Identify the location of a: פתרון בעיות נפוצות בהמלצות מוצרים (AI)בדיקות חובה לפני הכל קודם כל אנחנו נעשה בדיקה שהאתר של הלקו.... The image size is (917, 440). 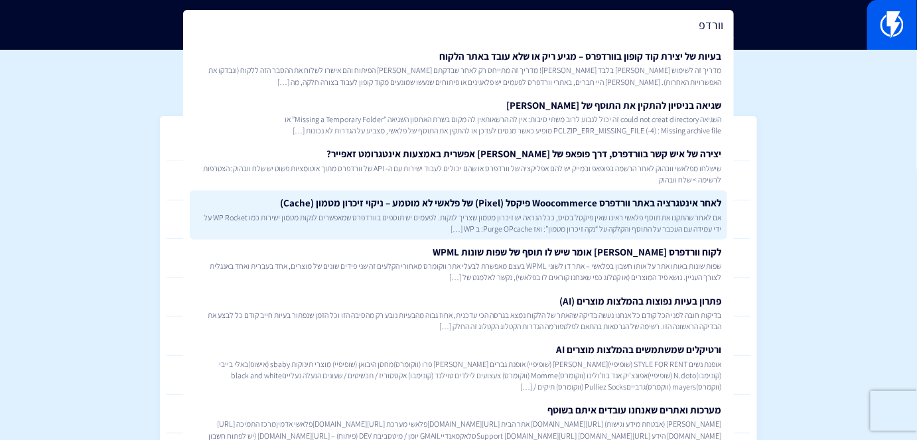
(458, 313).